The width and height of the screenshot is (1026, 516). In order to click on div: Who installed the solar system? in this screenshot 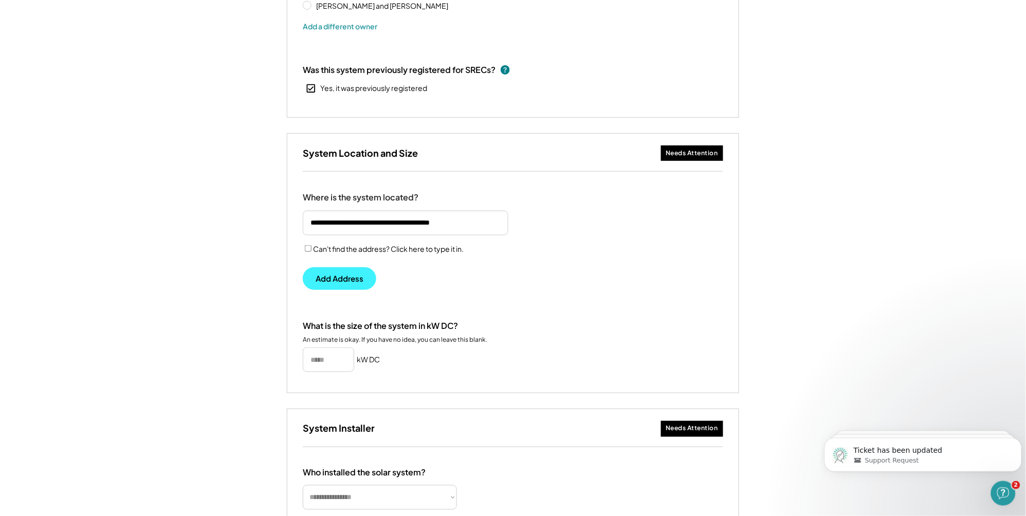, I will do `click(364, 473)`.